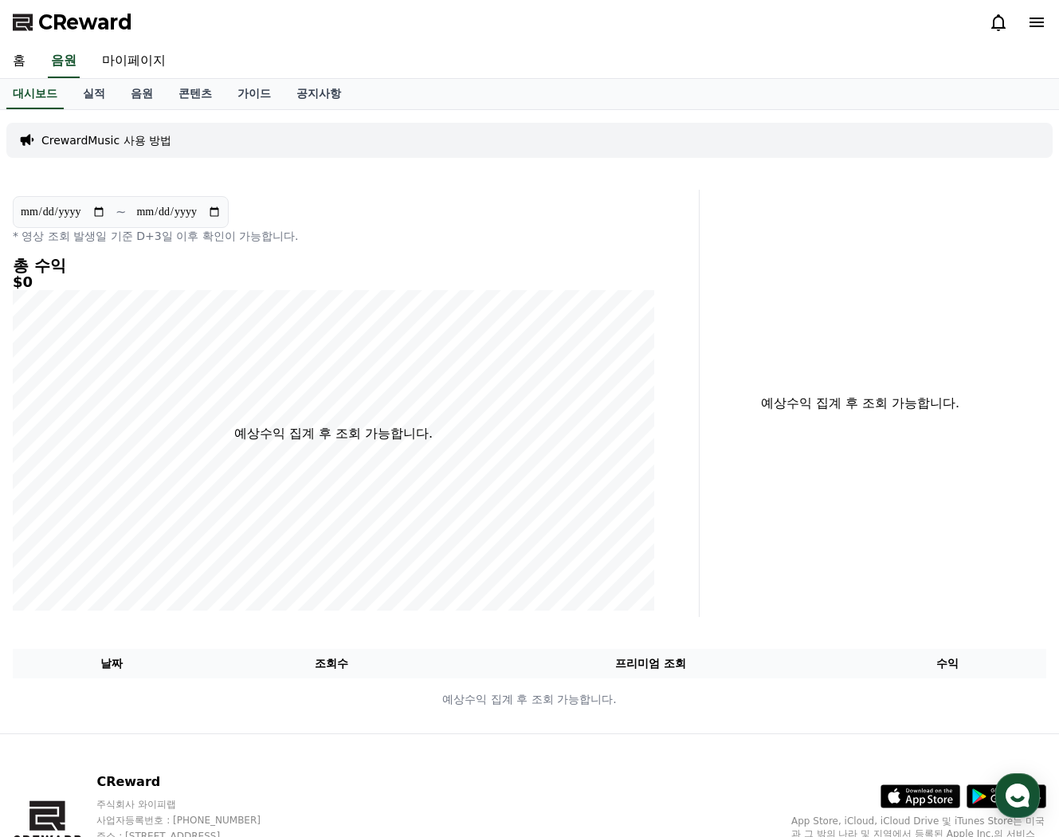 The height and width of the screenshot is (837, 1059). What do you see at coordinates (155, 525) in the screenshot?
I see `a: 대화` at bounding box center [155, 525].